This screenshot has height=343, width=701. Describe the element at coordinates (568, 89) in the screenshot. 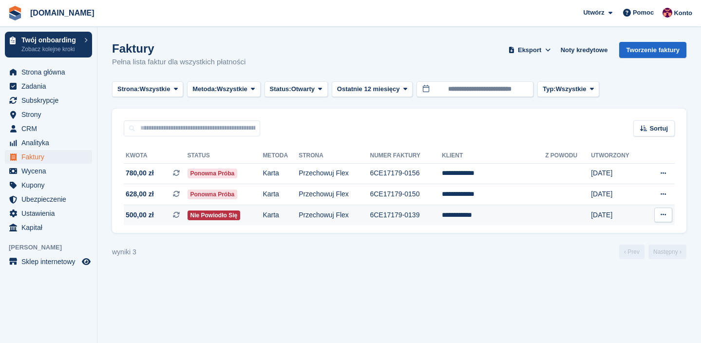

I see `button: Typ: Wszystkie` at that location.